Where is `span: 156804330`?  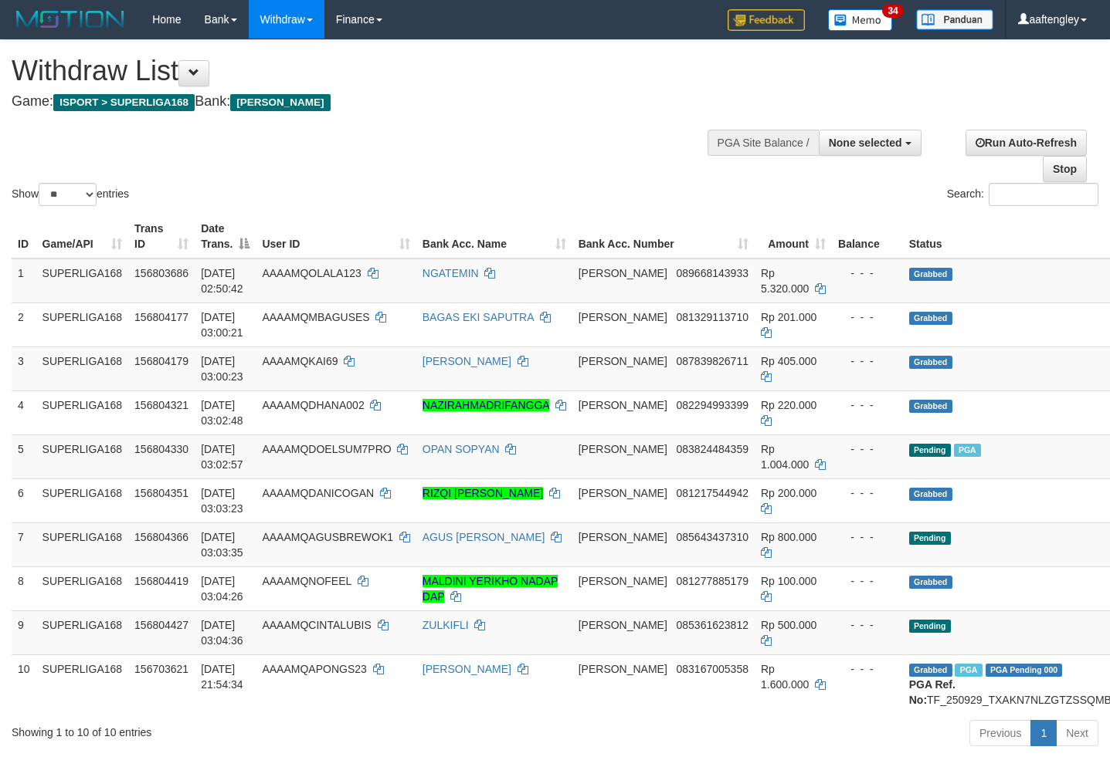
span: 156804330 is located at coordinates (161, 449).